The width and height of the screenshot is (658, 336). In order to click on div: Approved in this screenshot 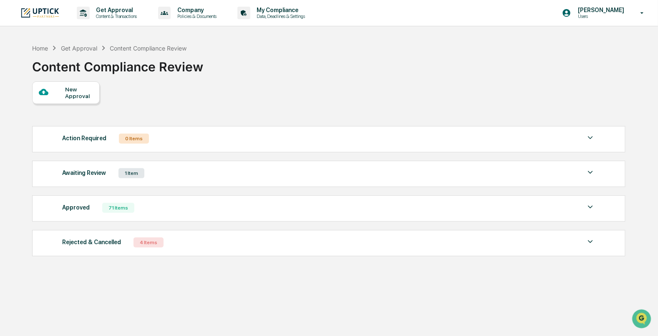, I will do `click(76, 207)`.